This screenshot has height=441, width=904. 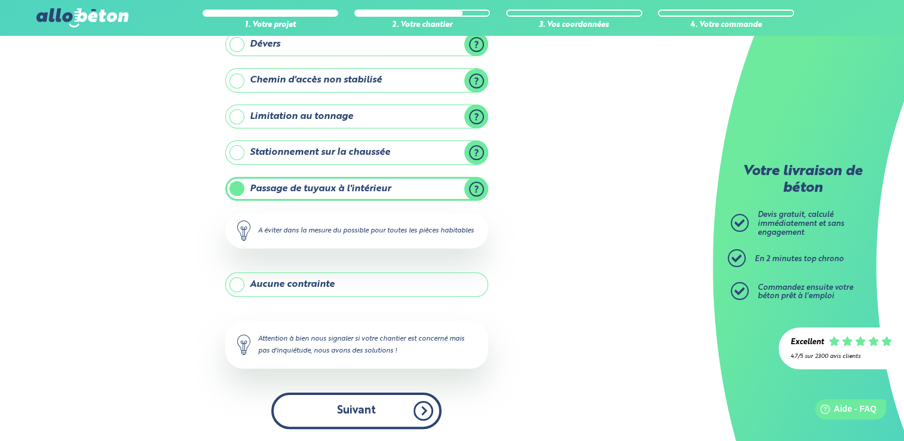 What do you see at coordinates (357, 80) in the screenshot?
I see `label: Chemin d'accès non stabilisé` at bounding box center [357, 80].